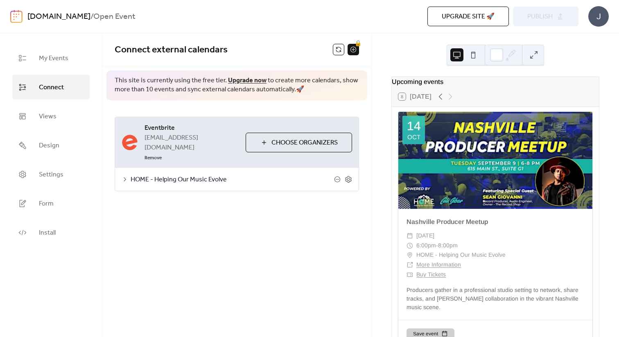  What do you see at coordinates (414, 137) in the screenshot?
I see `div: Oct` at bounding box center [414, 137].